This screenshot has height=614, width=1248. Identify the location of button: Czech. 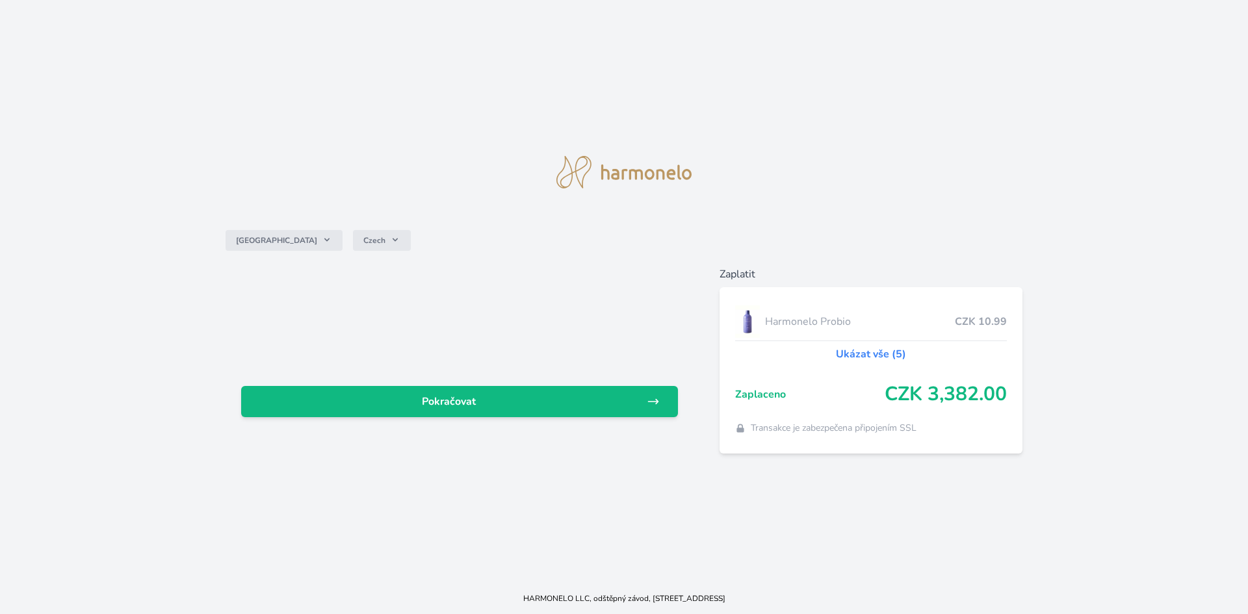
(381, 240).